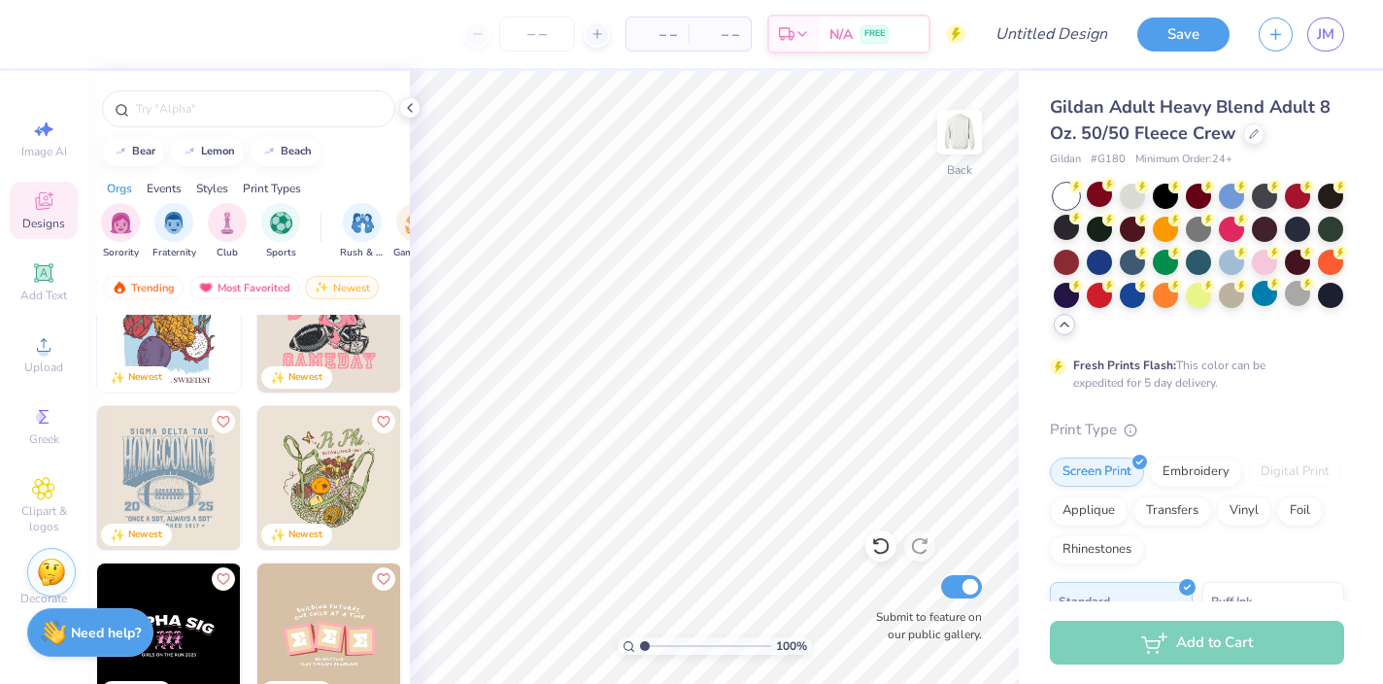 The height and width of the screenshot is (684, 1383). What do you see at coordinates (206, 288) in the screenshot?
I see `img: most_fav.gif` at bounding box center [206, 288].